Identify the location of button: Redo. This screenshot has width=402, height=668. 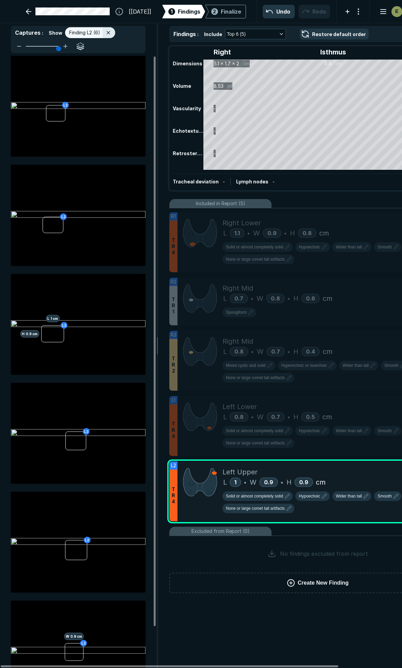
(314, 12).